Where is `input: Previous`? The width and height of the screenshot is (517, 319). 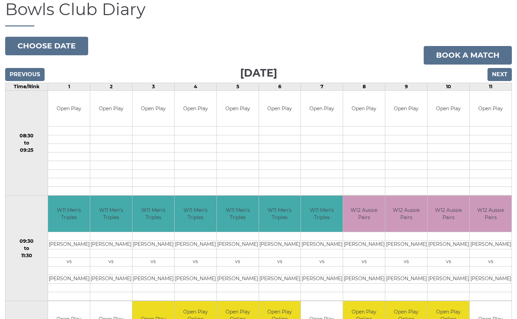
input: Previous is located at coordinates (25, 74).